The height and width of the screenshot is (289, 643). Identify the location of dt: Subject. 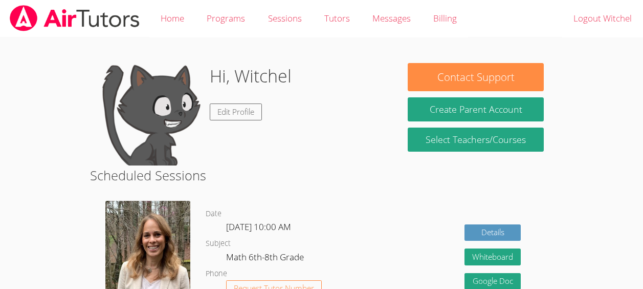
(218, 243).